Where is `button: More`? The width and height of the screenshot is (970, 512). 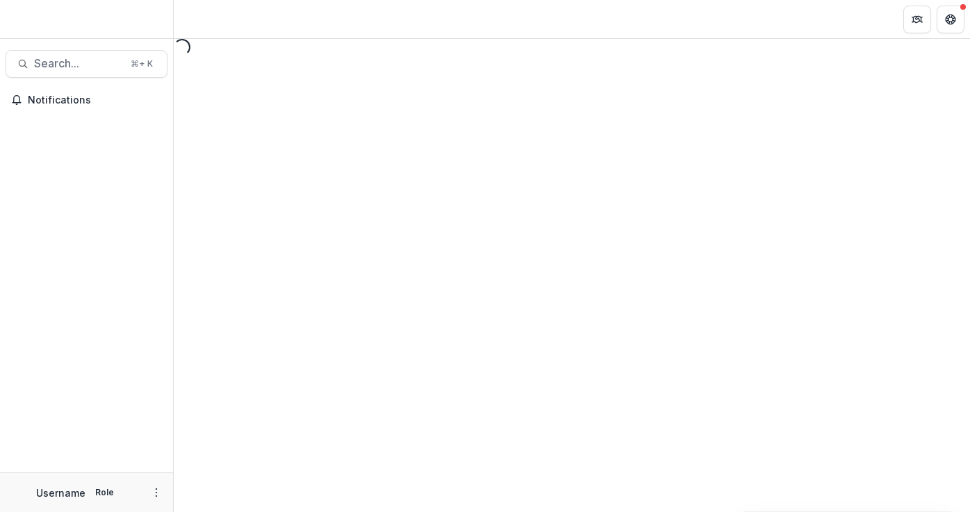 button: More is located at coordinates (156, 493).